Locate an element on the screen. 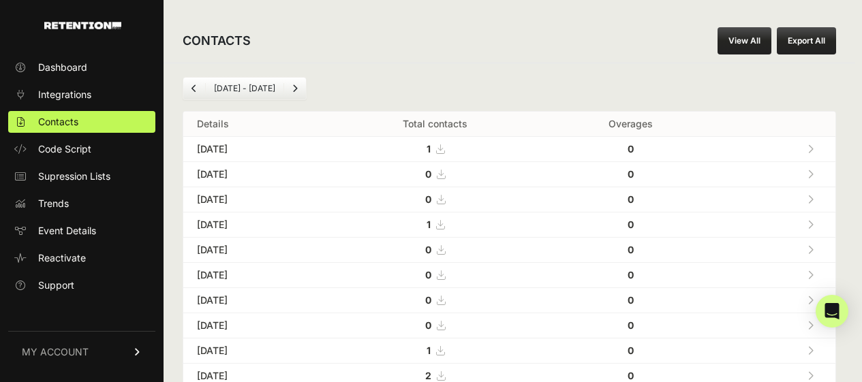  a: Previous is located at coordinates (194, 89).